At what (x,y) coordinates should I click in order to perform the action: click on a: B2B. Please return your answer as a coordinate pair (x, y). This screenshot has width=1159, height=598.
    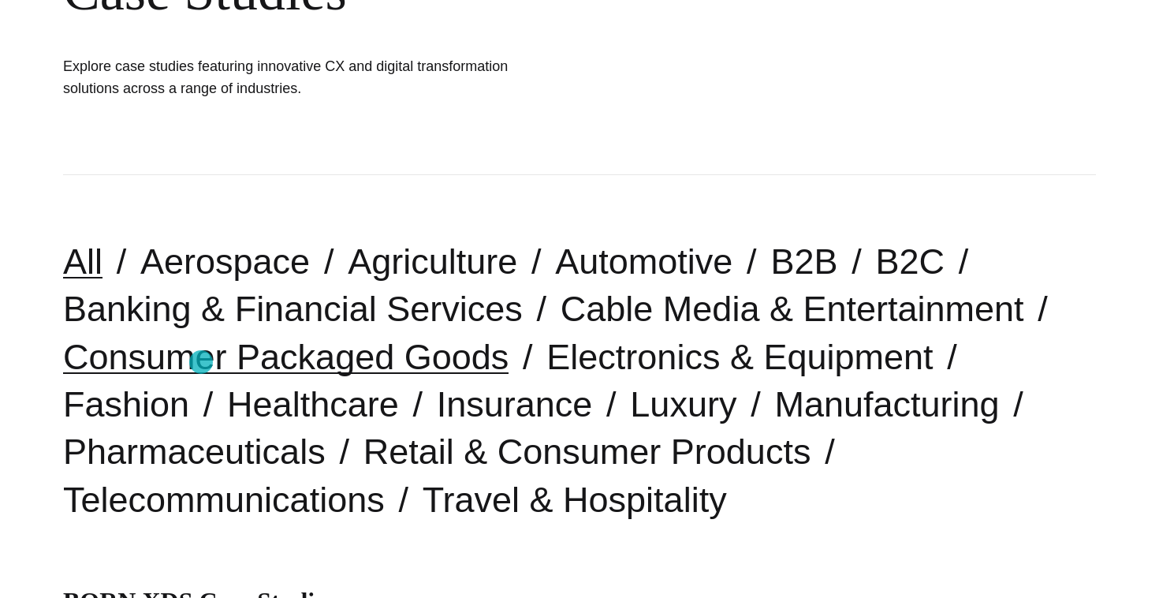
    Looking at the image, I should click on (803, 261).